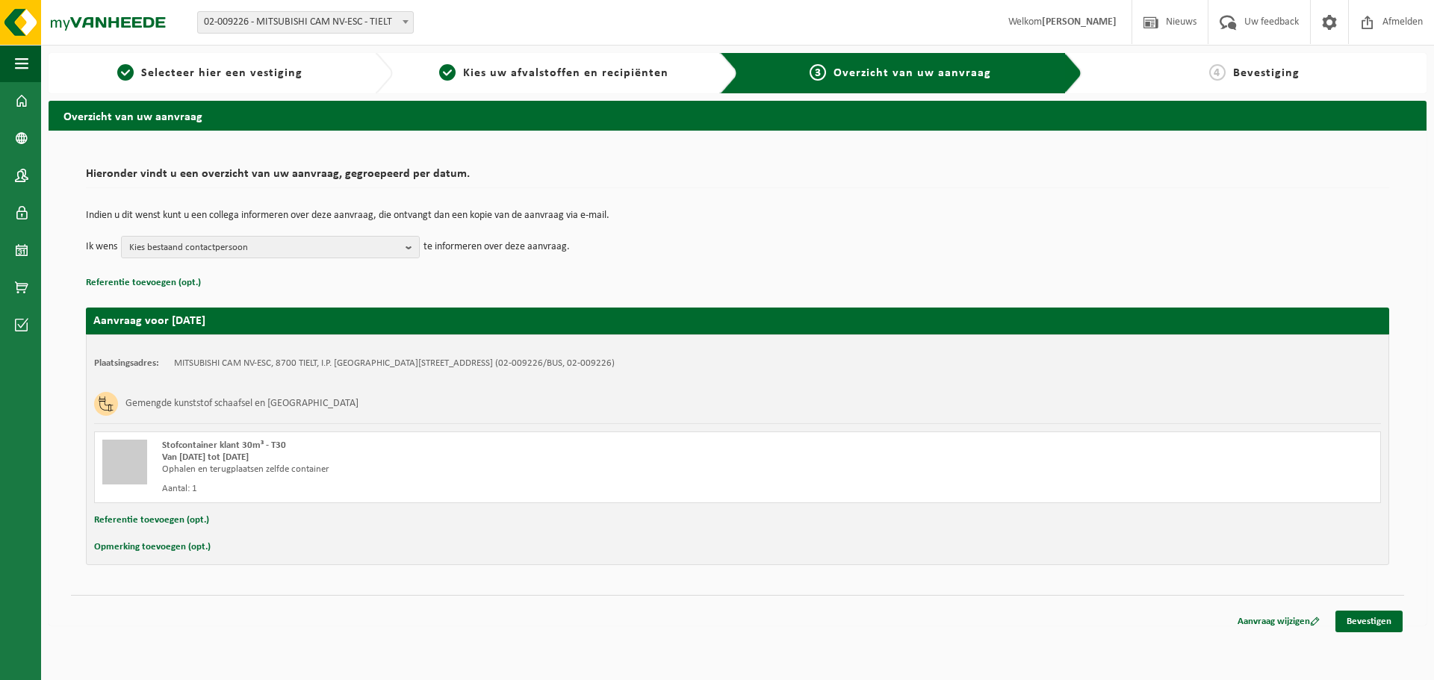 The width and height of the screenshot is (1434, 680). Describe the element at coordinates (447, 72) in the screenshot. I see `span: 2` at that location.